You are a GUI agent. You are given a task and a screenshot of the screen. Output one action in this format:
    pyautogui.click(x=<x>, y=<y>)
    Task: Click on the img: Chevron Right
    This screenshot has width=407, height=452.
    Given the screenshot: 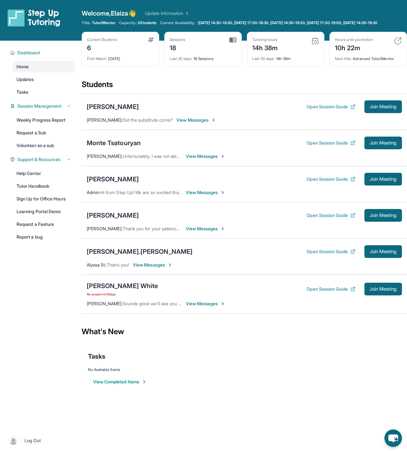 What is the action you would take?
    pyautogui.click(x=186, y=13)
    